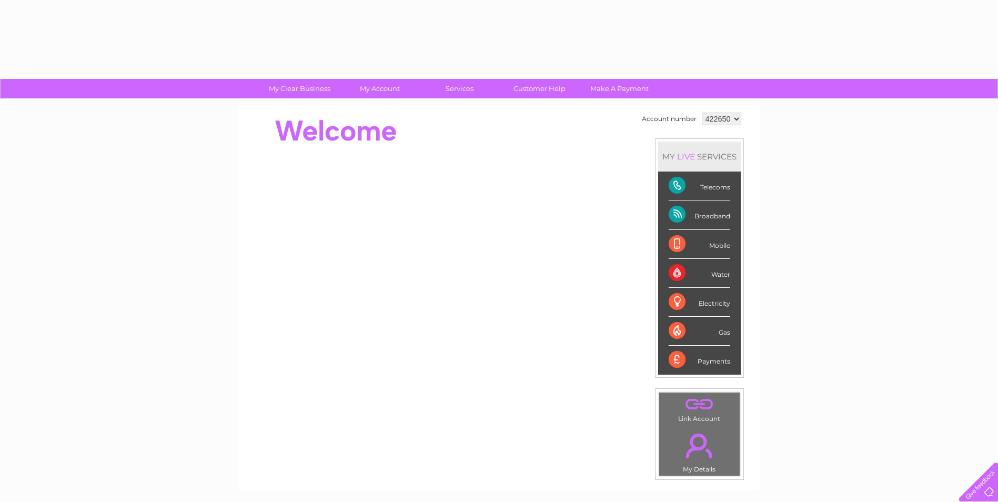 This screenshot has height=502, width=998. Describe the element at coordinates (379, 88) in the screenshot. I see `a: My Account` at that location.